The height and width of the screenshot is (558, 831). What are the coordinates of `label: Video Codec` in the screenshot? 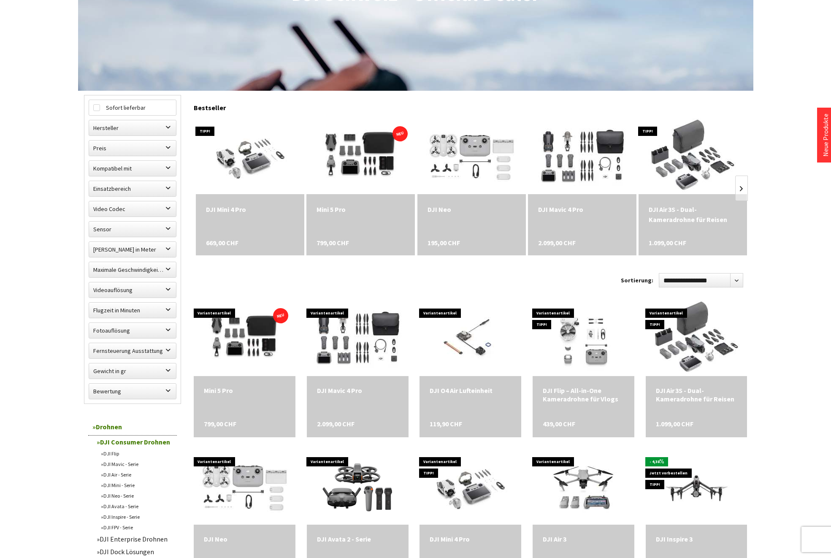 It's located at (132, 209).